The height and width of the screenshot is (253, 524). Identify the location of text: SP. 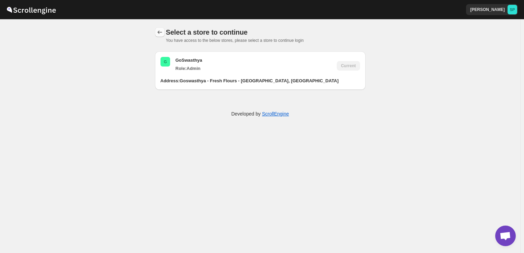
(512, 10).